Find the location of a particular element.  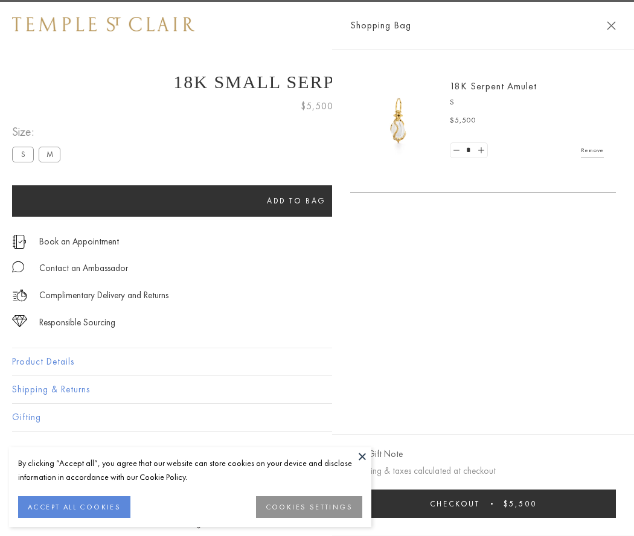

p: Complimentary Delivery and Returns is located at coordinates (104, 295).